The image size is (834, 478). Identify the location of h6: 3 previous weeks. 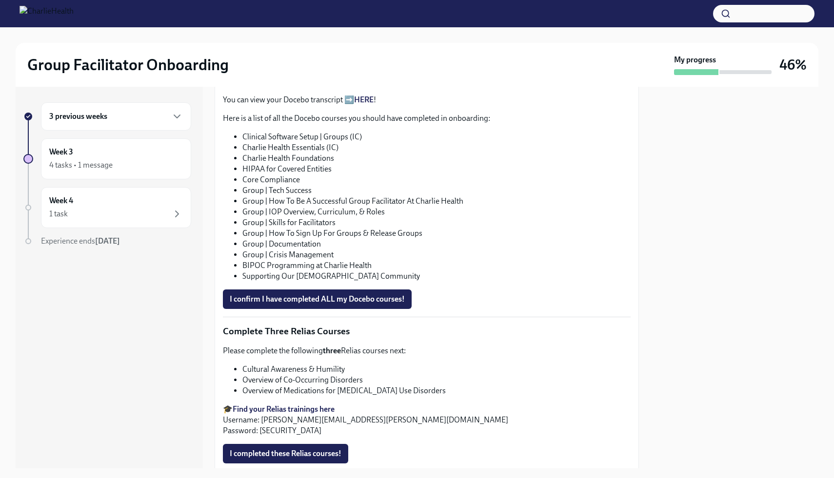
(78, 117).